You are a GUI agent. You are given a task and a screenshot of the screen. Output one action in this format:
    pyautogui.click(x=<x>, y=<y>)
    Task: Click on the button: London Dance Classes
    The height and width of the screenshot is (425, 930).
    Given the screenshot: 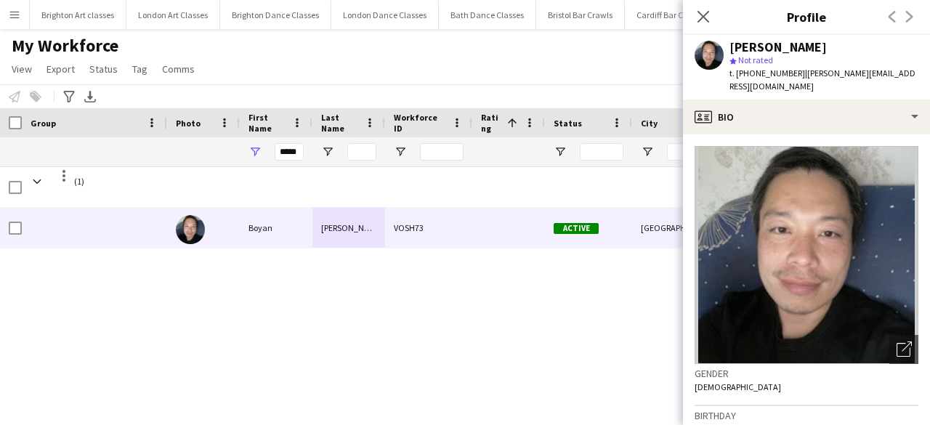 What is the action you would take?
    pyautogui.click(x=385, y=15)
    